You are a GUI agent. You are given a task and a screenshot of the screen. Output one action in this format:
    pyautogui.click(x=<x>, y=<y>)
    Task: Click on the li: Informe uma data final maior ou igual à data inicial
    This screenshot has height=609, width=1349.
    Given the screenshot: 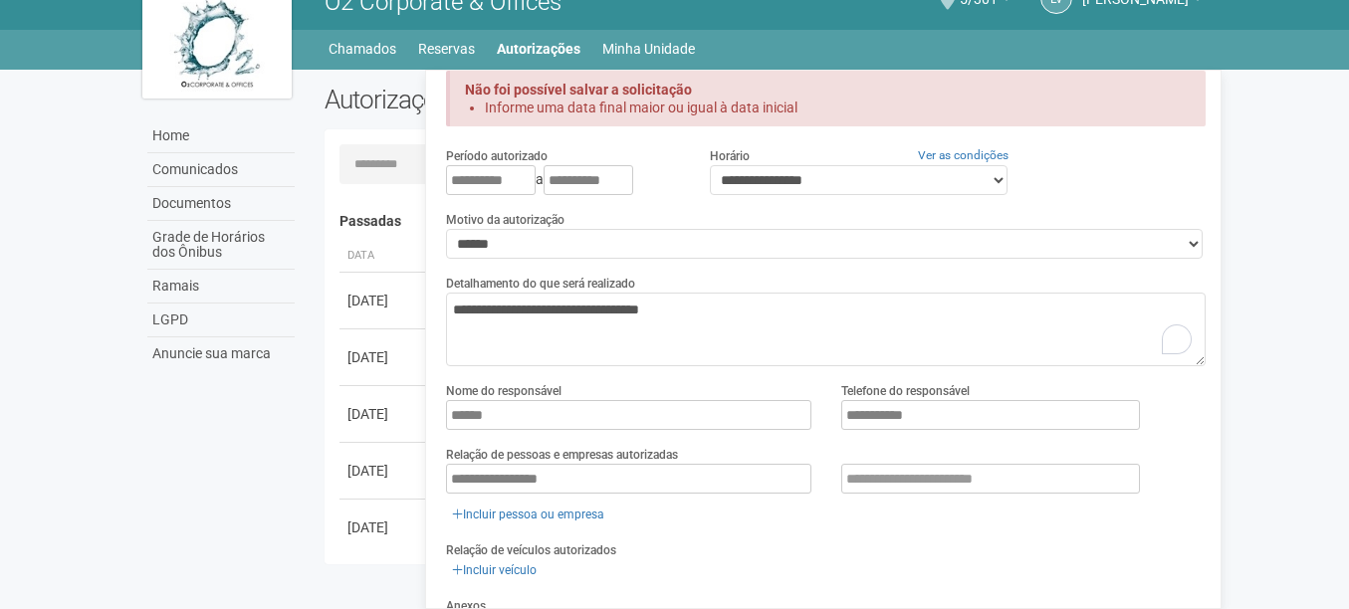 What is the action you would take?
    pyautogui.click(x=827, y=108)
    